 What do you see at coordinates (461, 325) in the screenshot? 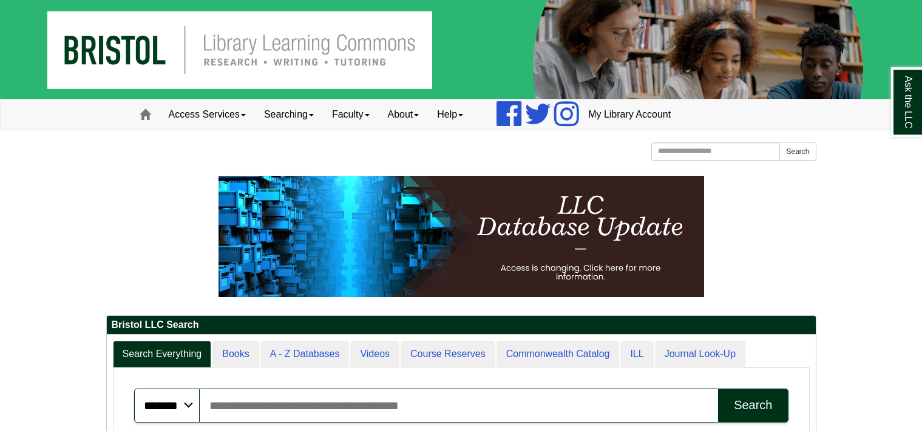
I see `h2: Bristol LLC Search` at bounding box center [461, 325].